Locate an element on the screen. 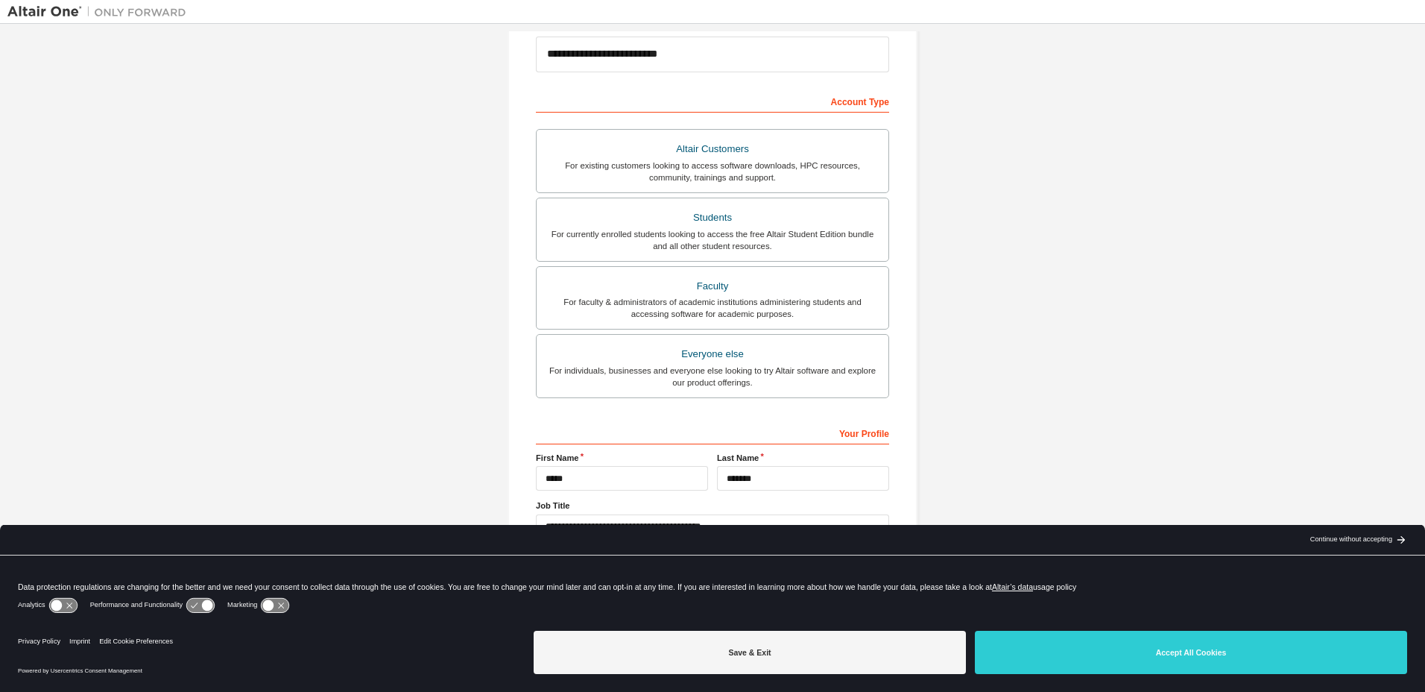  div: Students is located at coordinates (713, 218).